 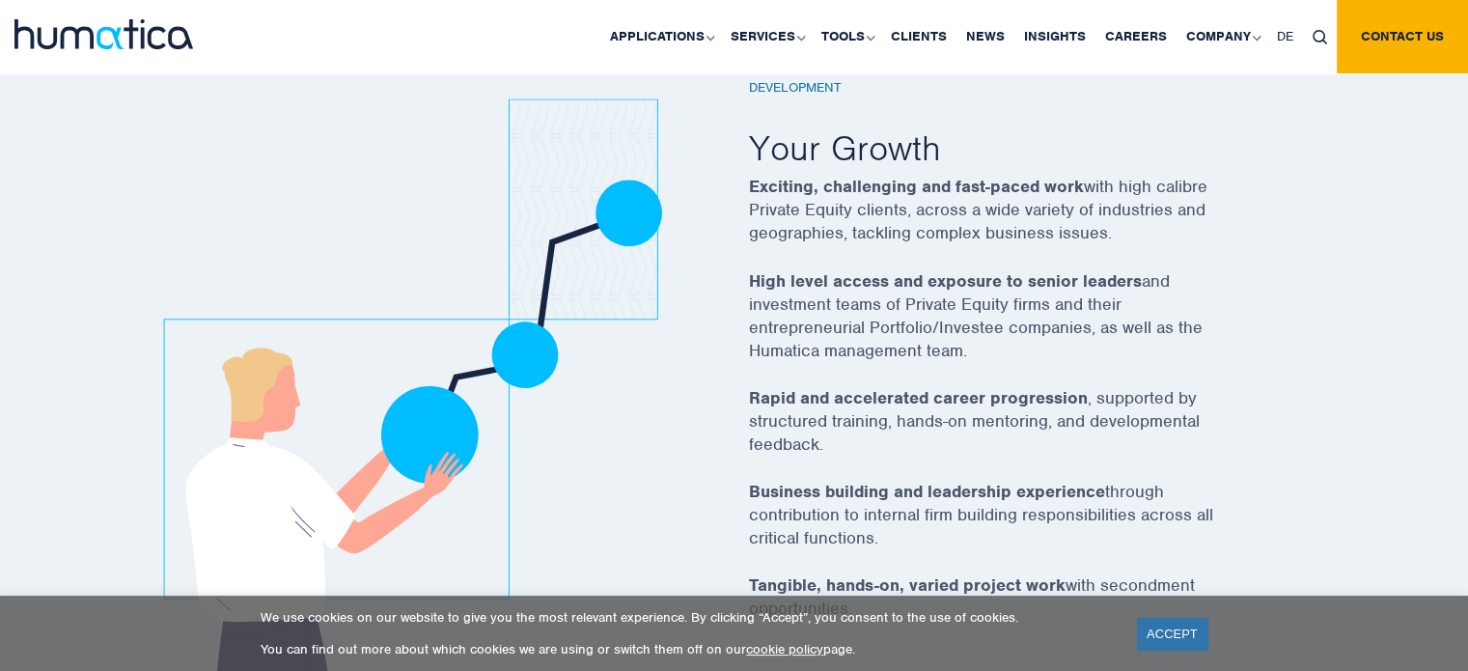 I want to click on a: cookie policy, so click(x=785, y=649).